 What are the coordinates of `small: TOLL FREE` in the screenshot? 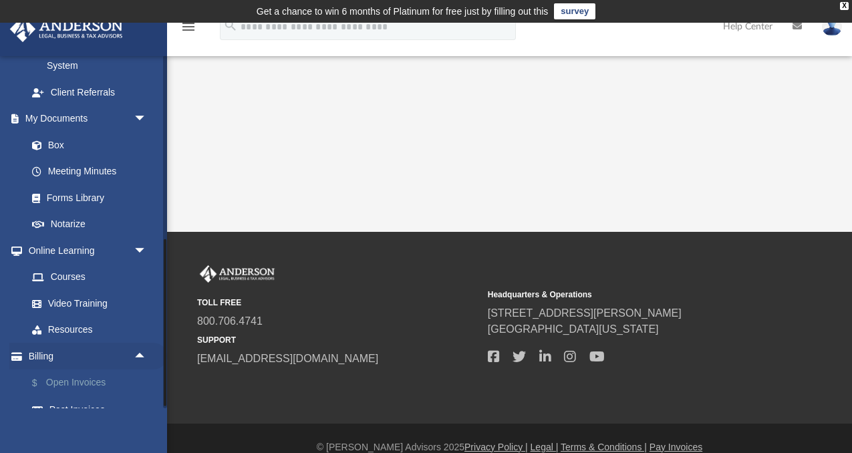 It's located at (337, 303).